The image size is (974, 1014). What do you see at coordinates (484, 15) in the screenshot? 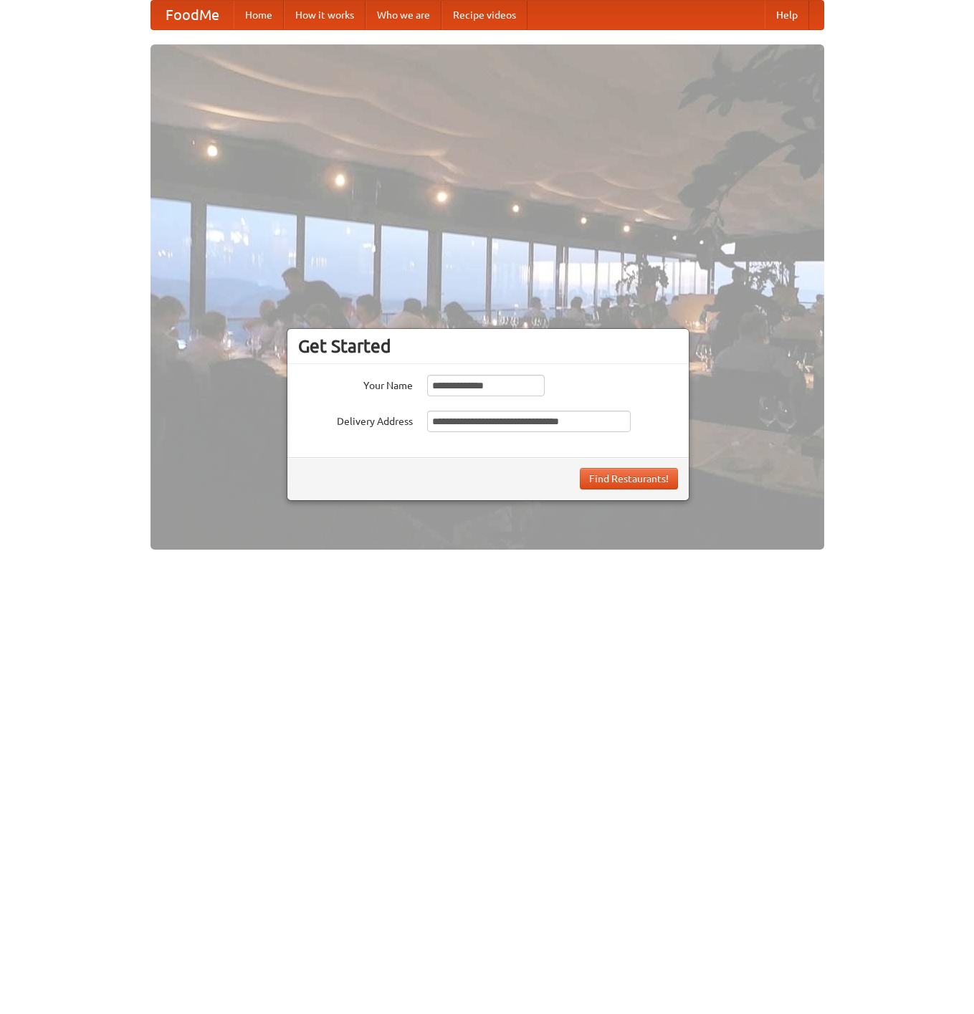
I see `a: Recipe videos` at bounding box center [484, 15].